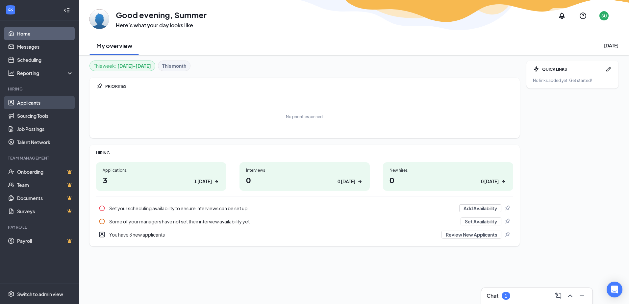 The height and width of the screenshot is (304, 629). I want to click on a: Job Postings, so click(45, 129).